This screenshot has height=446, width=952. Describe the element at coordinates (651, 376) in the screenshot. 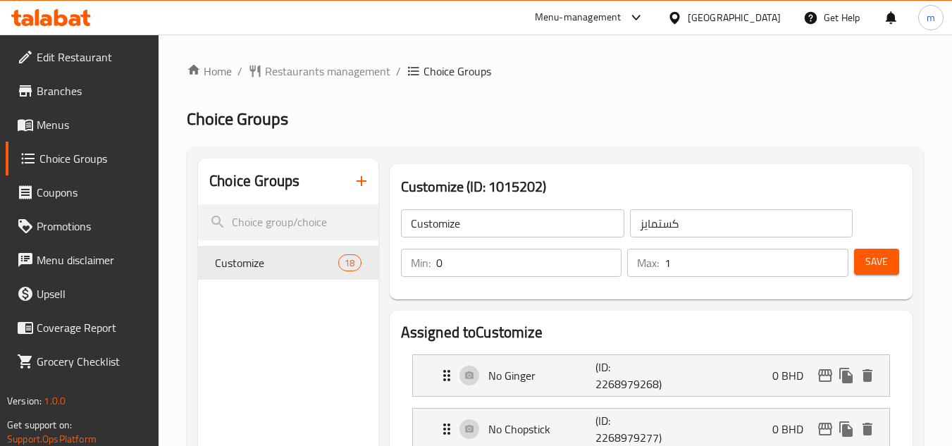

I see `div: Expand` at that location.